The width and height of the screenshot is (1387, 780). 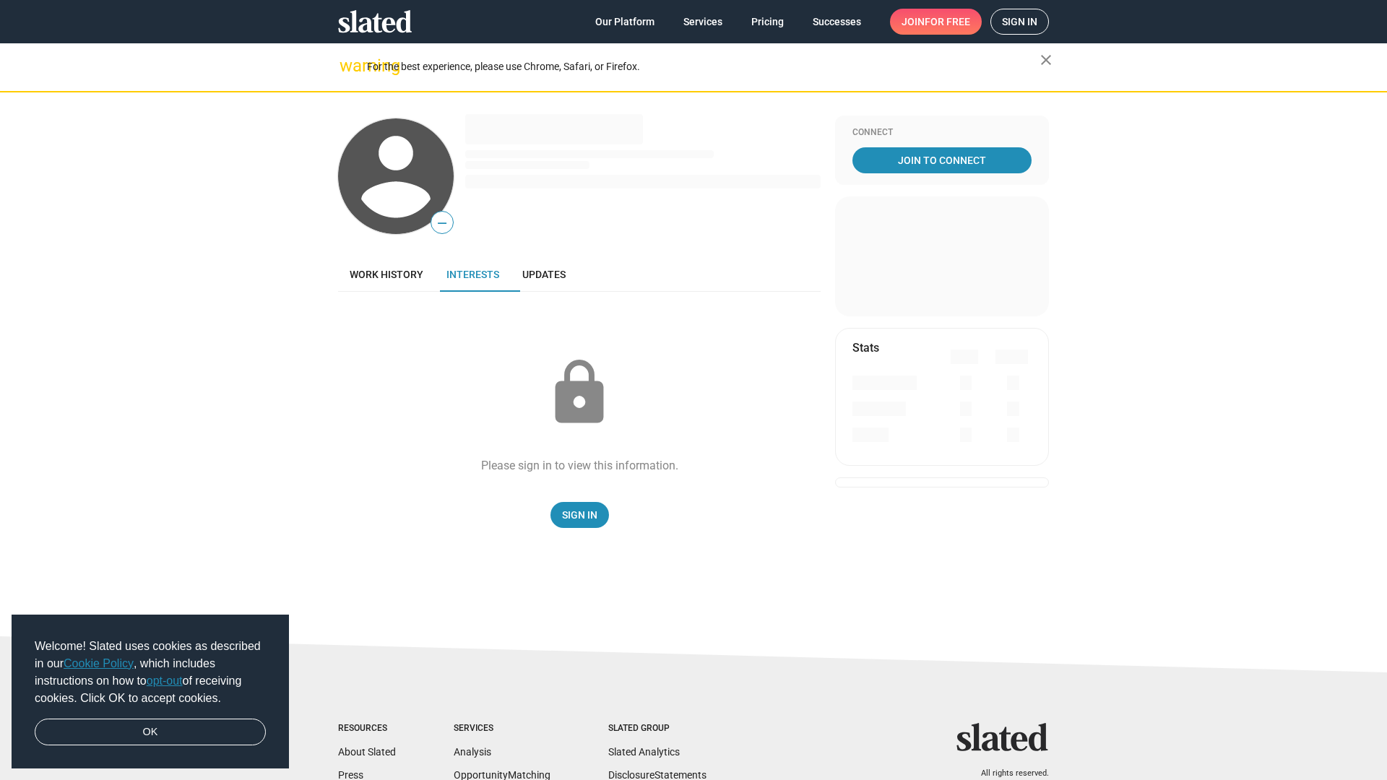 What do you see at coordinates (947, 22) in the screenshot?
I see `span: for free` at bounding box center [947, 22].